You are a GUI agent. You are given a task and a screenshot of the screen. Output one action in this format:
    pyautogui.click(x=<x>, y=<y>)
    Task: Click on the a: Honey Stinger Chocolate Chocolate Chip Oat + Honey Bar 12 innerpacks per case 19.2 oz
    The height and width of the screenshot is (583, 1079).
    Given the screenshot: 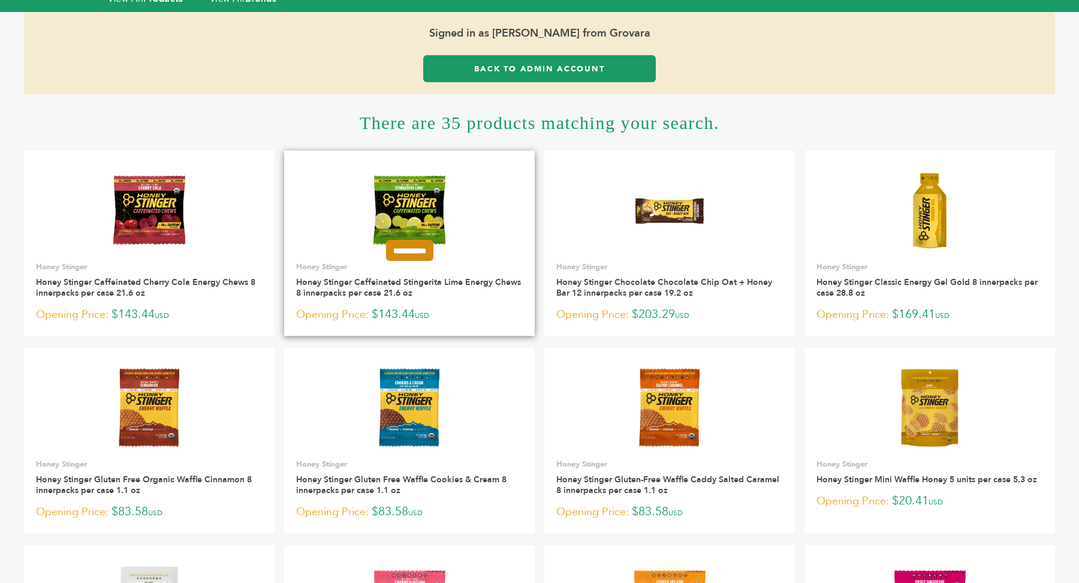 What is the action you would take?
    pyautogui.click(x=664, y=287)
    